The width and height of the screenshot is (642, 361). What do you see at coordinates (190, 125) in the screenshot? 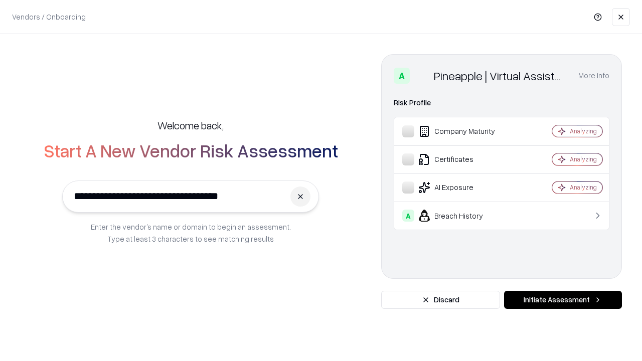
I see `h5: Welcome back,` at bounding box center [190, 125].